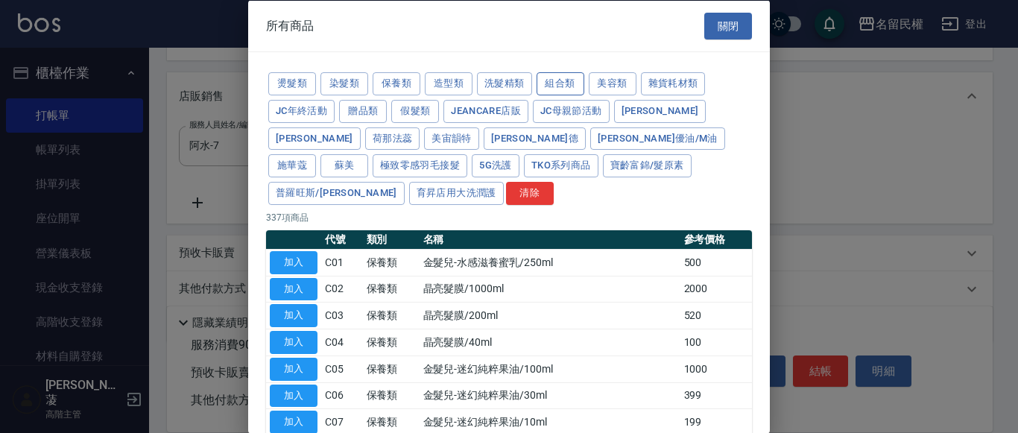 This screenshot has height=433, width=1018. Describe the element at coordinates (550, 396) in the screenshot. I see `td: 金髮兒-迷幻純粹果油/30ml` at that location.